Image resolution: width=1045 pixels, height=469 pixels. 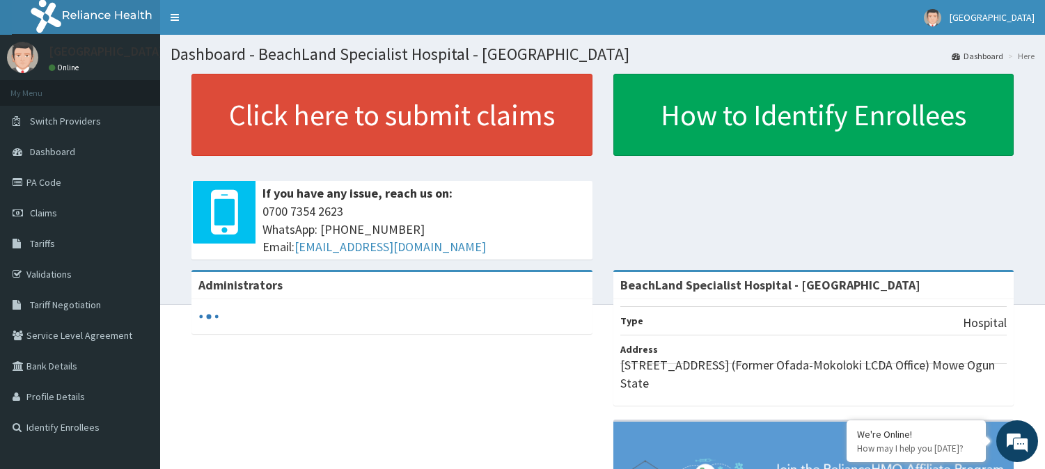 I want to click on b: Type, so click(x=632, y=321).